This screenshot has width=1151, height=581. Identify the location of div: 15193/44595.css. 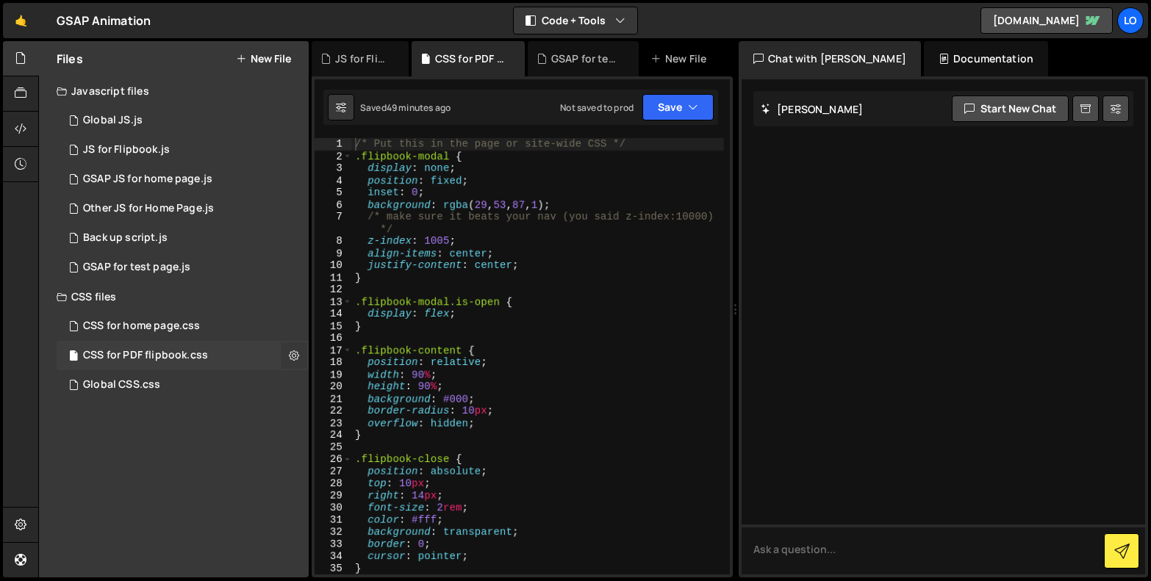
(182, 356).